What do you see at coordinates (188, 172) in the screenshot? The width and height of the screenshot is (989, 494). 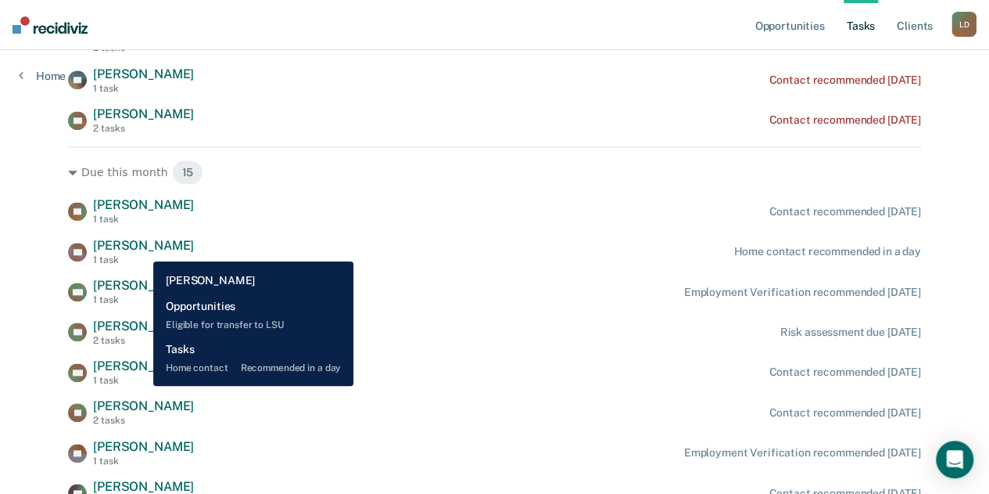 I see `span: 15` at bounding box center [188, 172].